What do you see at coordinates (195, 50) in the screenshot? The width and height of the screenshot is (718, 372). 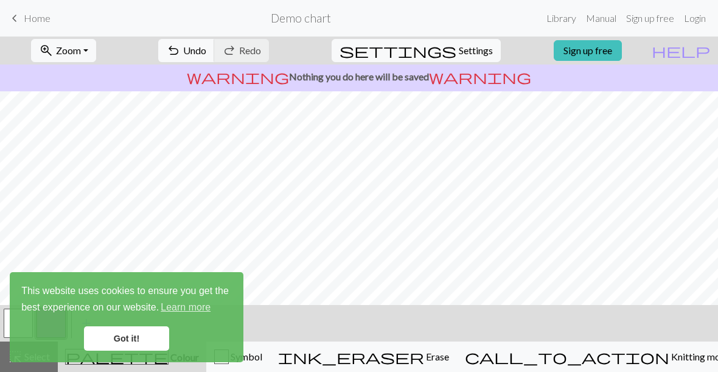 I see `span: Undo` at bounding box center [195, 50].